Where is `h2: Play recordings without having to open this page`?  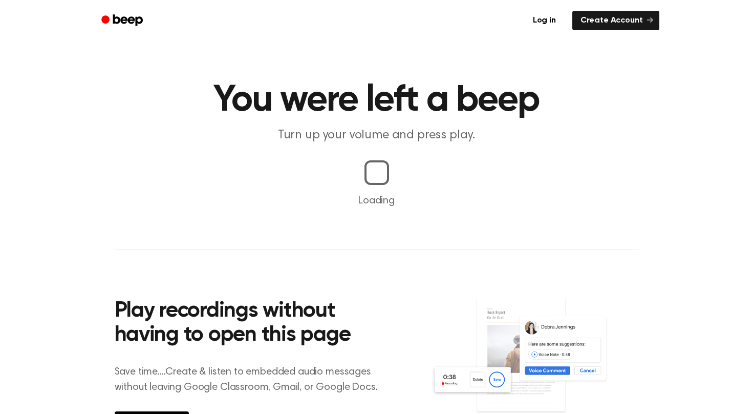
h2: Play recordings without having to open this page is located at coordinates (252, 323).